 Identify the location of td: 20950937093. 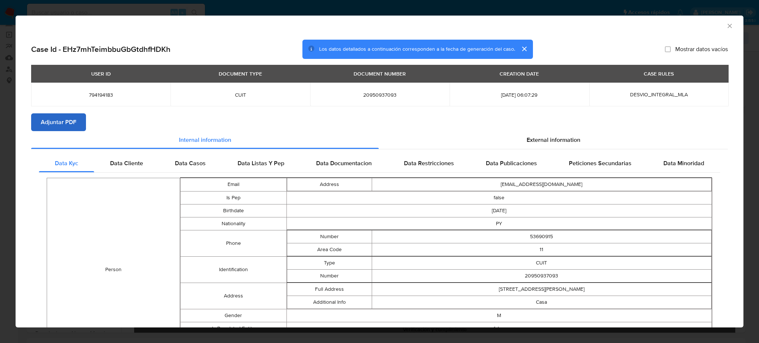
(541, 276).